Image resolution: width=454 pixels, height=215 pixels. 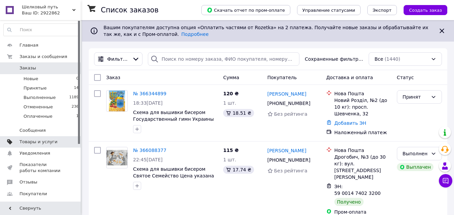 What do you see at coordinates (76, 88) in the screenshot?
I see `span: 14` at bounding box center [76, 88].